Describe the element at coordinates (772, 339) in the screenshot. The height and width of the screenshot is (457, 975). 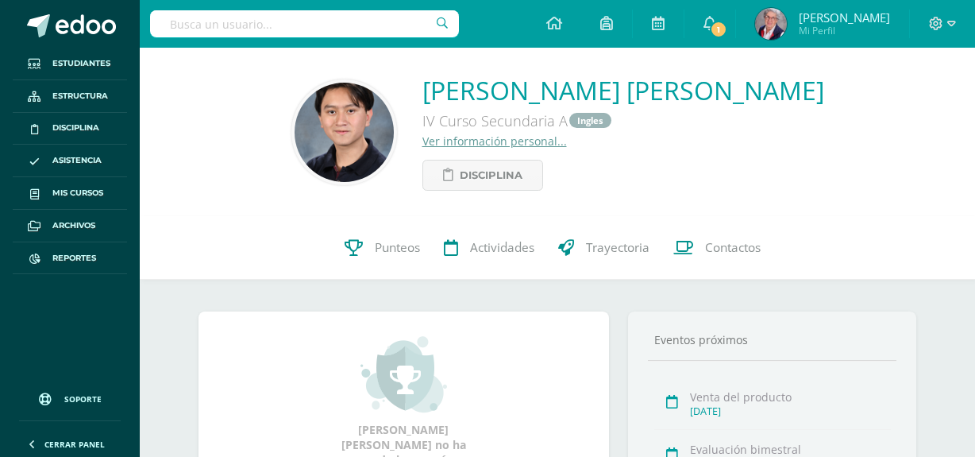
I see `div: Eventos próximos` at that location.